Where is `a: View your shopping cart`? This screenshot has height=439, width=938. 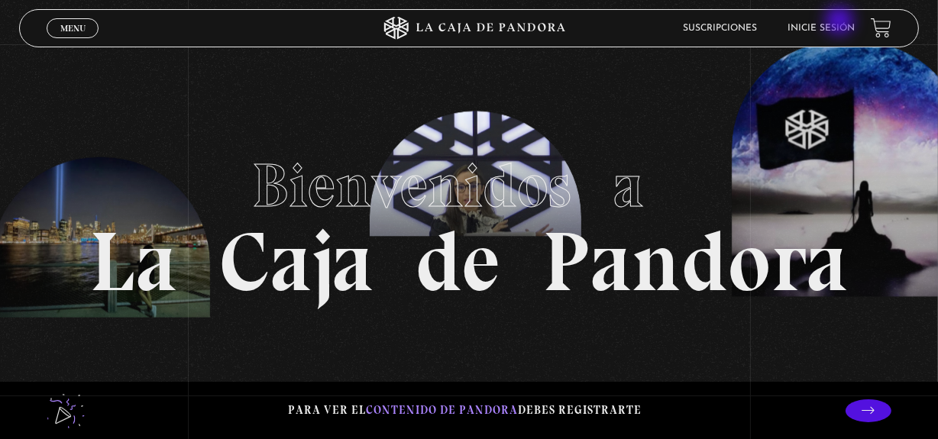
a: View your shopping cart is located at coordinates (880, 27).